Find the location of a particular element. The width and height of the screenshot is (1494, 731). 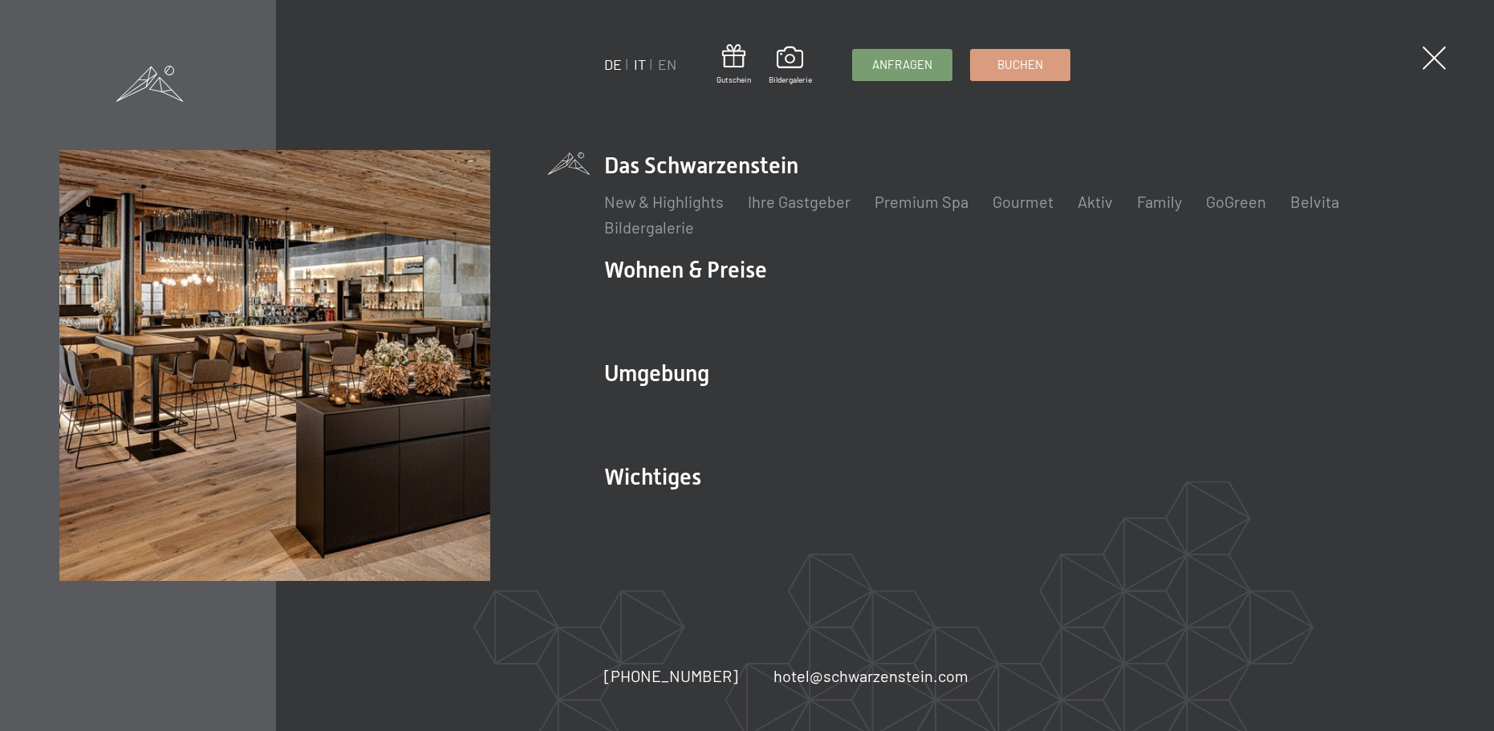

span: Bildergalerie is located at coordinates (790, 79).